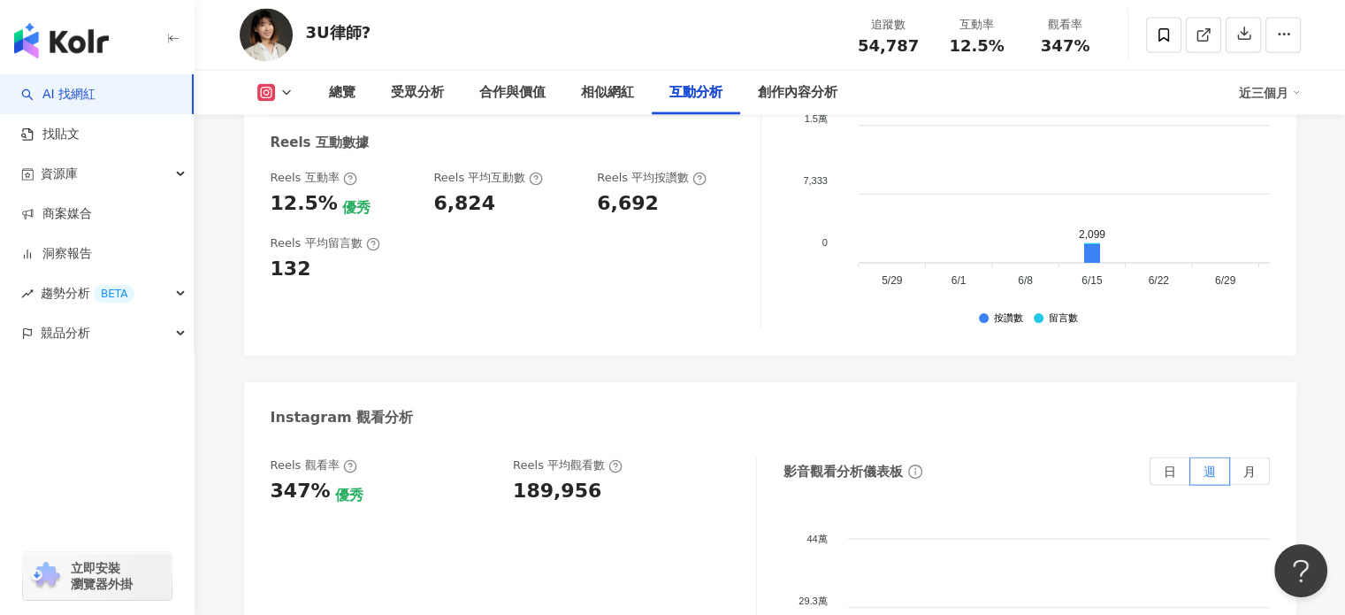  What do you see at coordinates (976, 46) in the screenshot?
I see `span: 12.5%` at bounding box center [976, 46].